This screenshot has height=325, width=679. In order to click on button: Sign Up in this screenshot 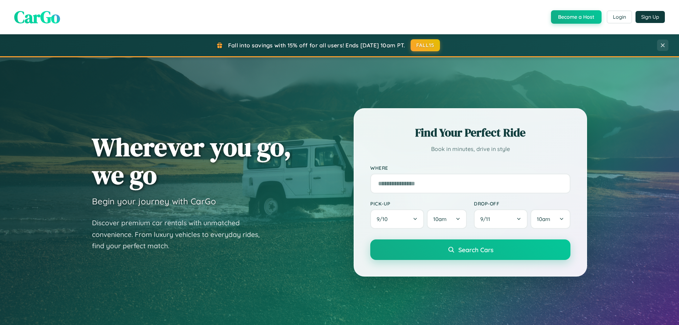, I will do `click(650, 17)`.